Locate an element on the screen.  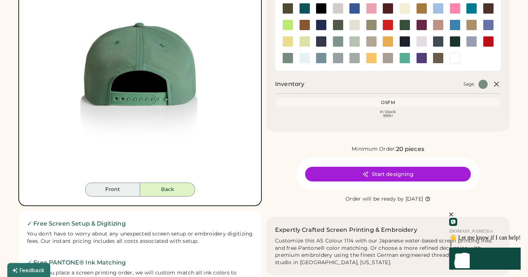
div: Order will be ready by is located at coordinates (375, 199).